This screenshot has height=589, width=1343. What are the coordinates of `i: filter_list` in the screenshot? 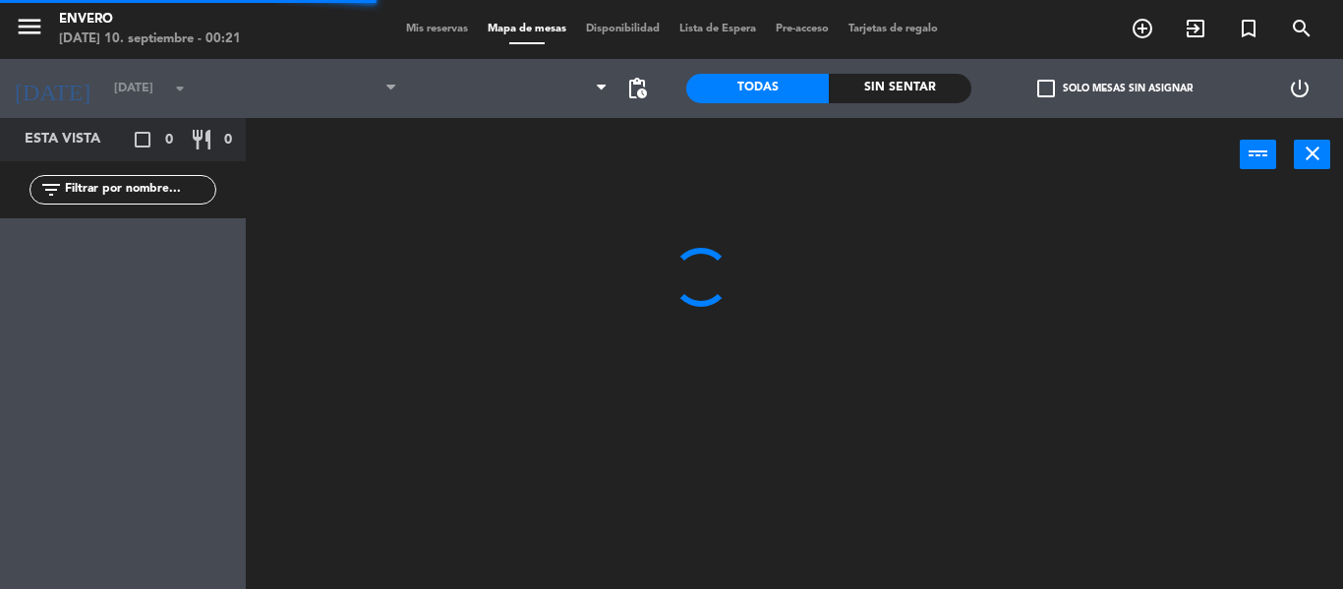 It's located at (51, 190).